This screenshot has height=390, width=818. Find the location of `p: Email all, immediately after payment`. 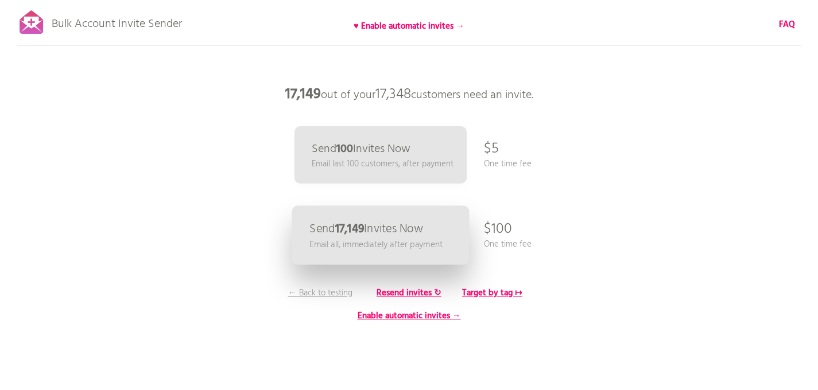

p: Email all, immediately after payment is located at coordinates (376, 245).